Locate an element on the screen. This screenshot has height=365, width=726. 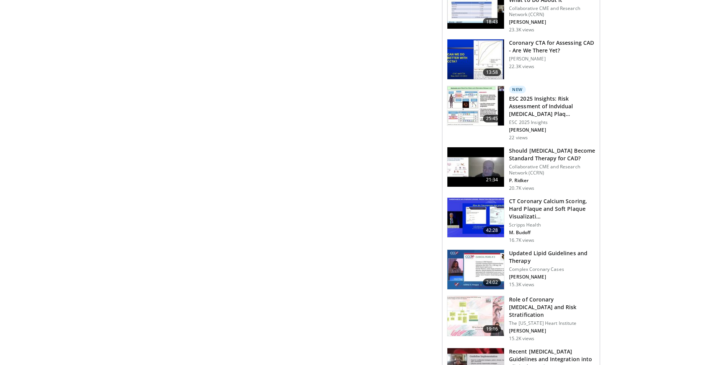
img: 77f671eb-9394-4acc-bc78-a9f077f94e00.150x105_q85_crop-smart_upscale.jpg is located at coordinates (476, 270).